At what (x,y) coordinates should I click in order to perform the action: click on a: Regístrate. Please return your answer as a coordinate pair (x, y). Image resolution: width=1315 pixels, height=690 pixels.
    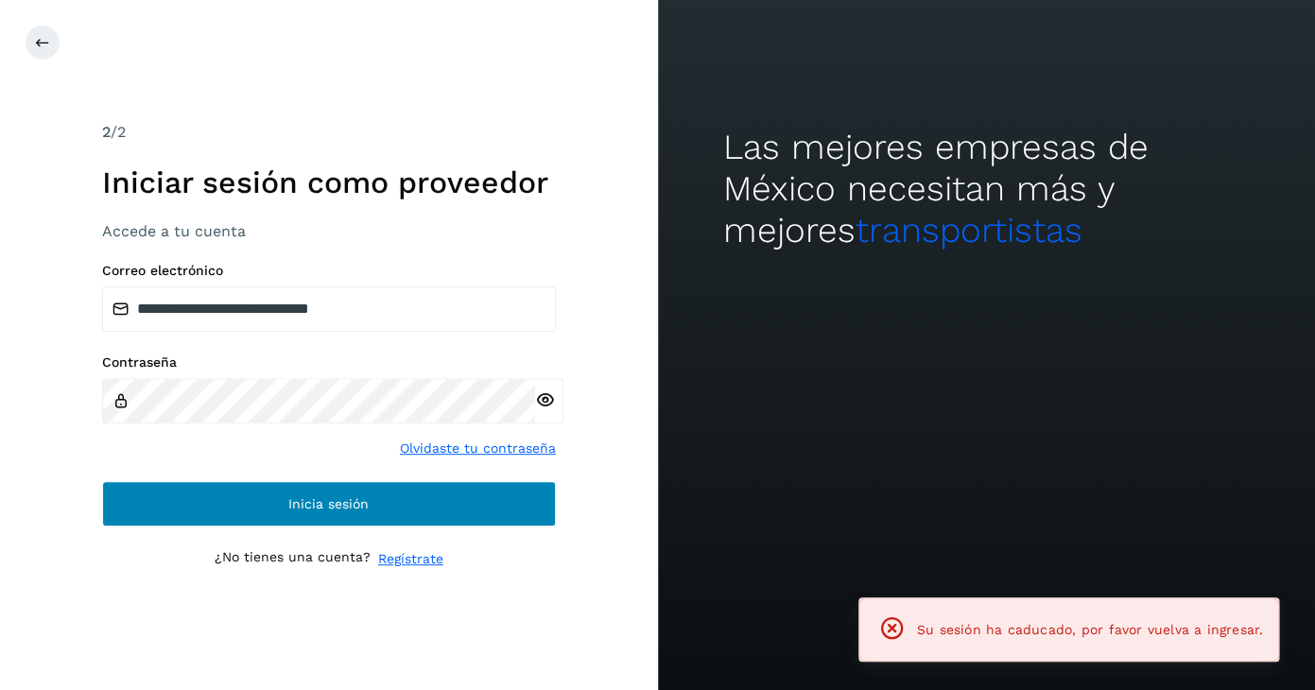
    Looking at the image, I should click on (410, 559).